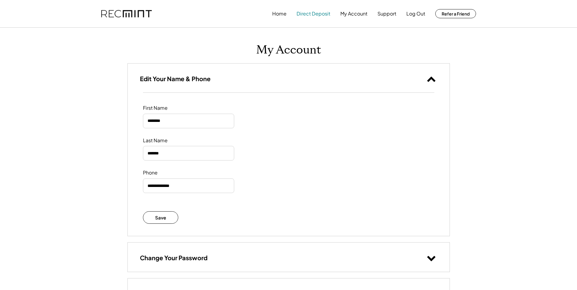 Image resolution: width=577 pixels, height=290 pixels. Describe the element at coordinates (173, 108) in the screenshot. I see `div: First Name` at that location.